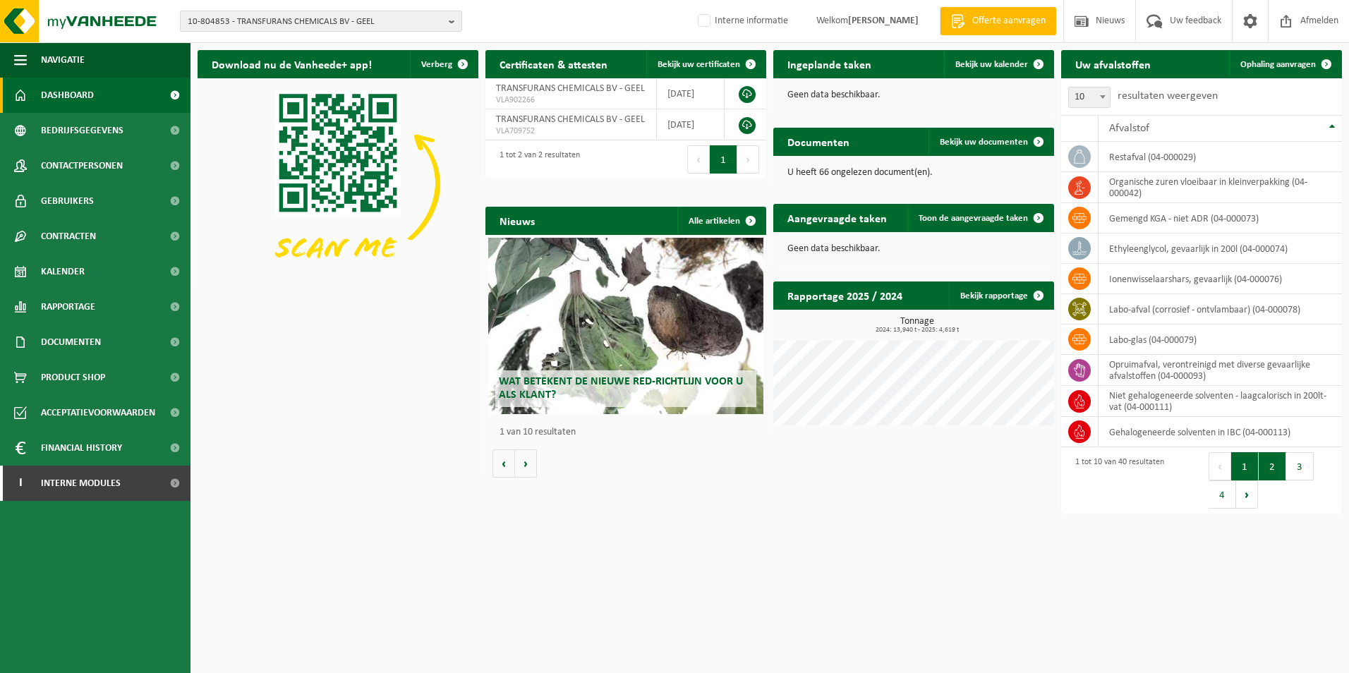  Describe the element at coordinates (1220, 339) in the screenshot. I see `td: labo-glas (04-000079)` at that location.